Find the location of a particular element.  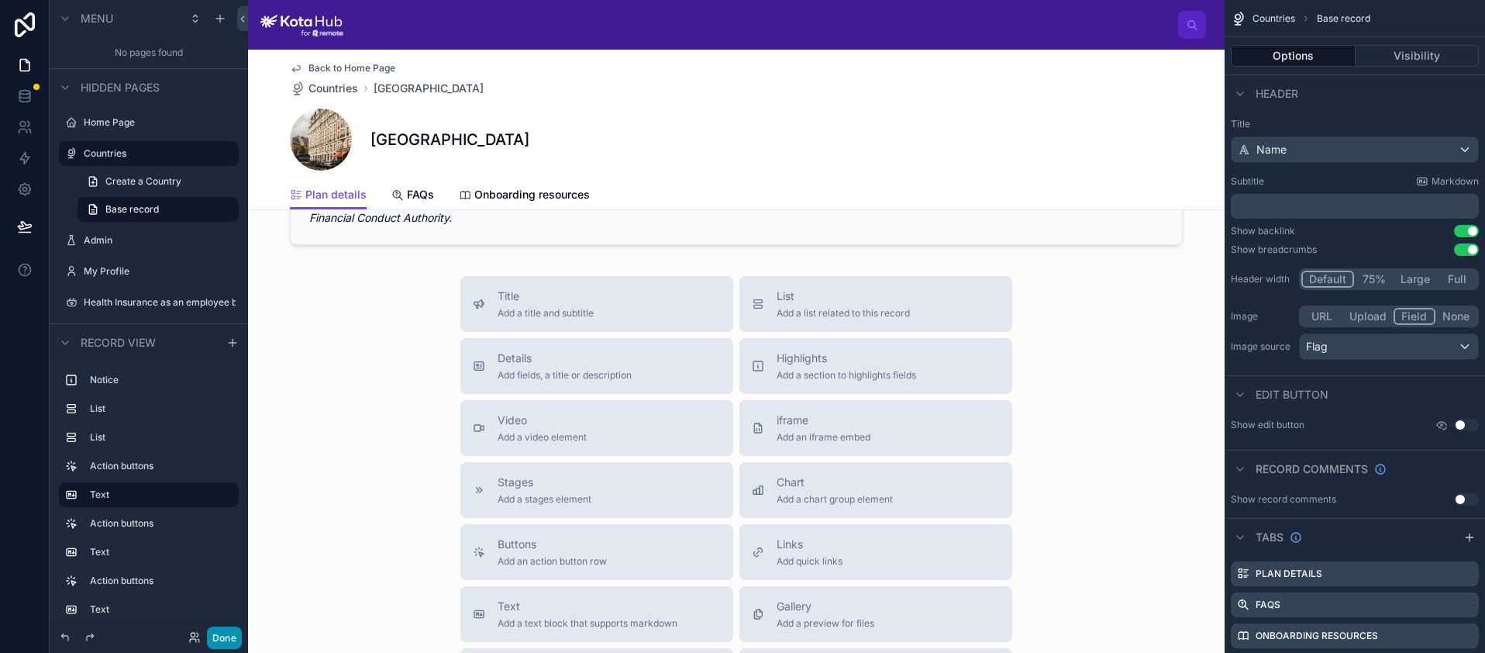

button: Upload is located at coordinates (1368, 316).